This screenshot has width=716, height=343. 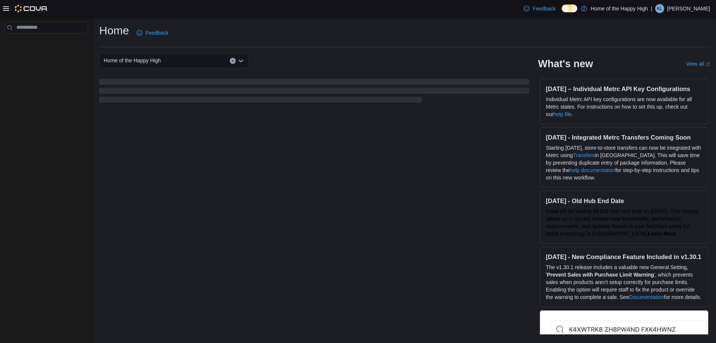 I want to click on a: Documentation, so click(x=646, y=297).